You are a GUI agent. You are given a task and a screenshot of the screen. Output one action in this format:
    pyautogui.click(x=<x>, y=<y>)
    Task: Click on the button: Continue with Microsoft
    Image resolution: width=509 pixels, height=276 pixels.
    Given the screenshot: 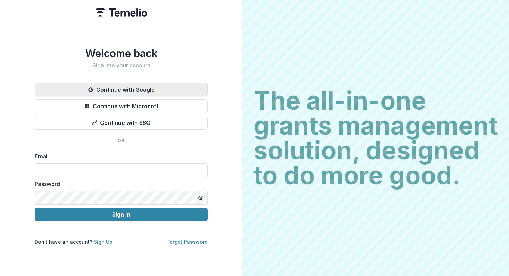 What is the action you would take?
    pyautogui.click(x=121, y=106)
    